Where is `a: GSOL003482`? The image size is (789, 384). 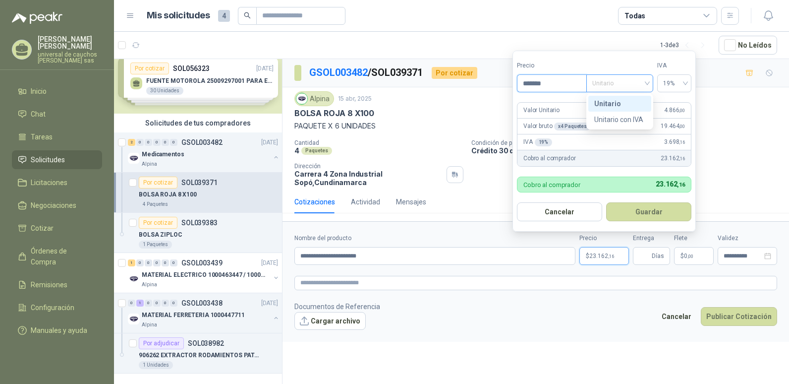 a: GSOL003482 is located at coordinates (339, 72).